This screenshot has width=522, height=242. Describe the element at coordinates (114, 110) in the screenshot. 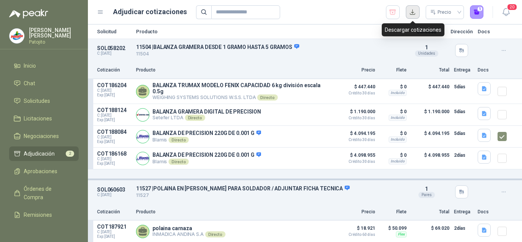

I see `p: COT188124` at that location.